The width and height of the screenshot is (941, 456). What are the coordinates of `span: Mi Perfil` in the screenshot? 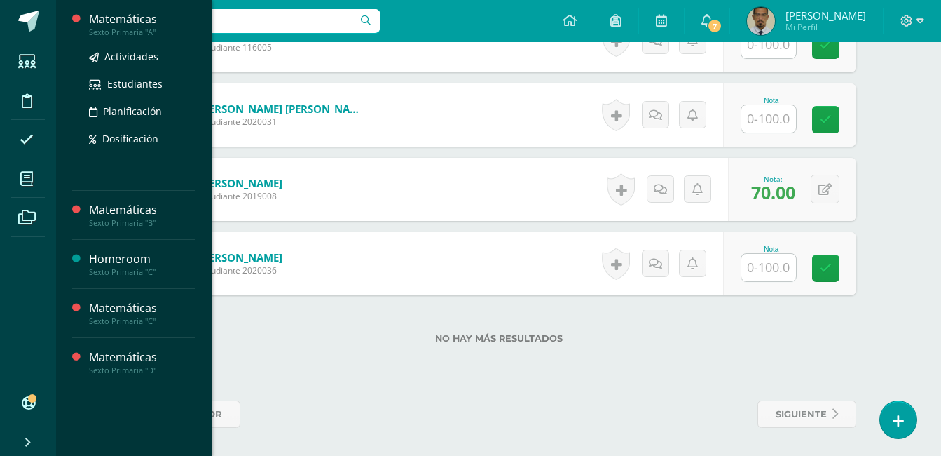 It's located at (826, 27).